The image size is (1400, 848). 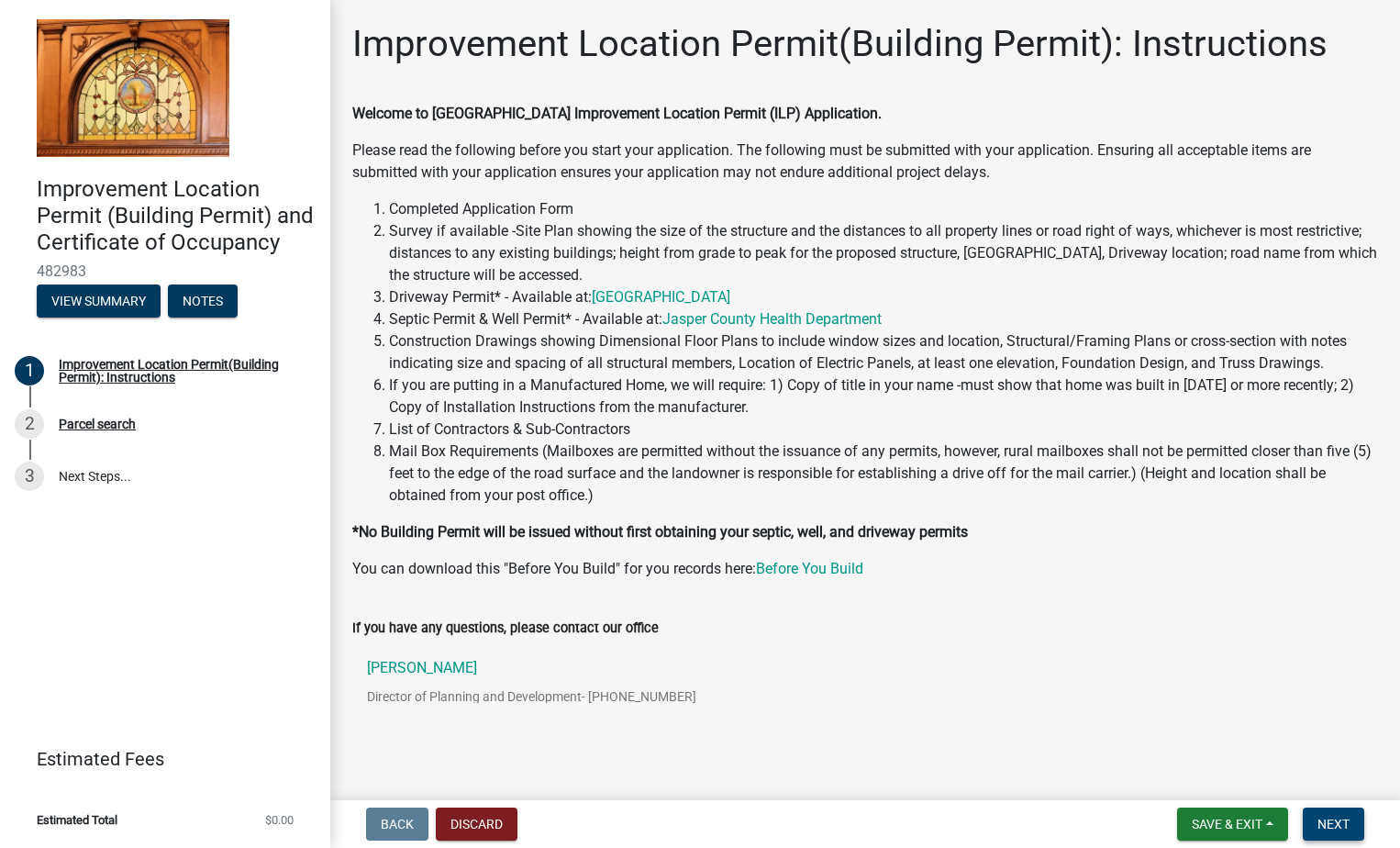 I want to click on div: Improvement Location Permit(Building Permit): Instructions, so click(x=180, y=371).